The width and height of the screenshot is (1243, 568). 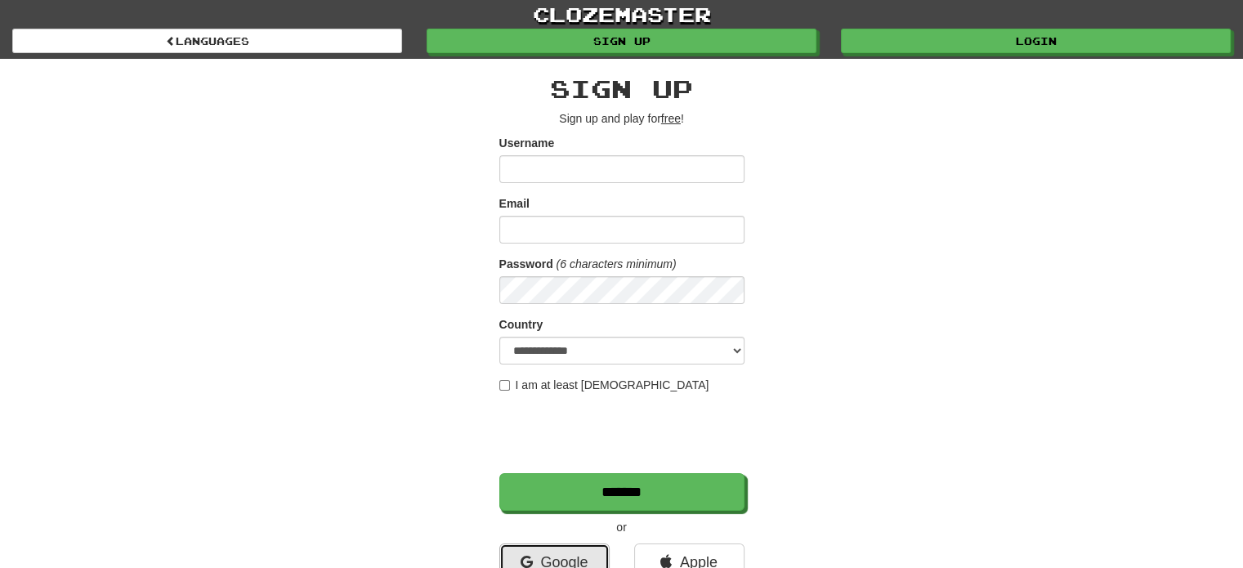 I want to click on label: Username, so click(x=527, y=143).